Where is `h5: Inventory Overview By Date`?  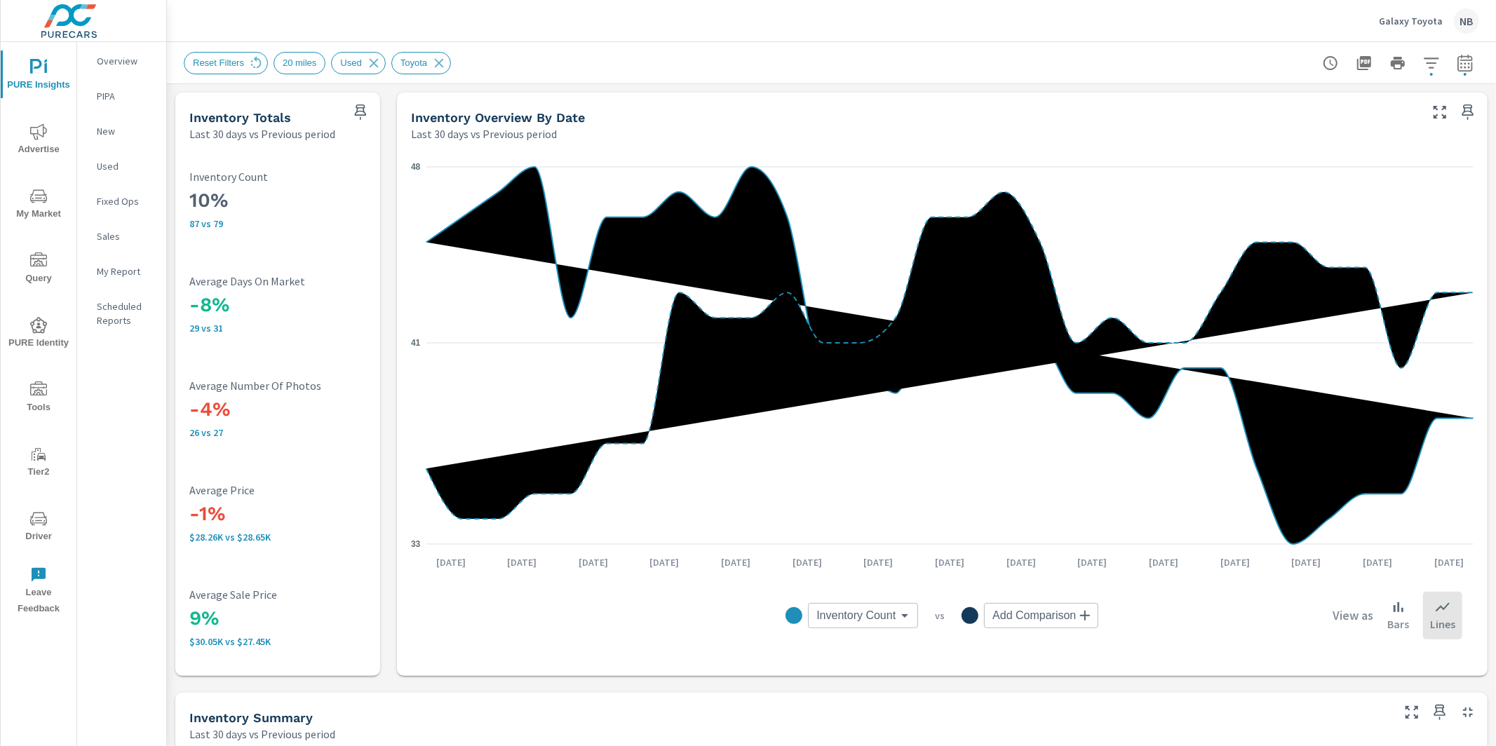 h5: Inventory Overview By Date is located at coordinates (498, 117).